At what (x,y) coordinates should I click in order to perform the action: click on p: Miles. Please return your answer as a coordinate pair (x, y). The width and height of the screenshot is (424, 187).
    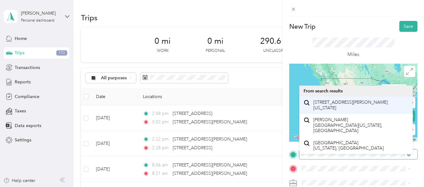
    Looking at the image, I should click on (354, 54).